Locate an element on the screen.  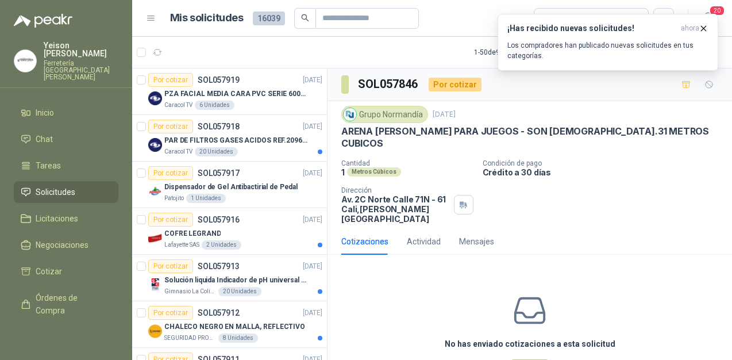
div: 8 Unidades is located at coordinates (238, 338).